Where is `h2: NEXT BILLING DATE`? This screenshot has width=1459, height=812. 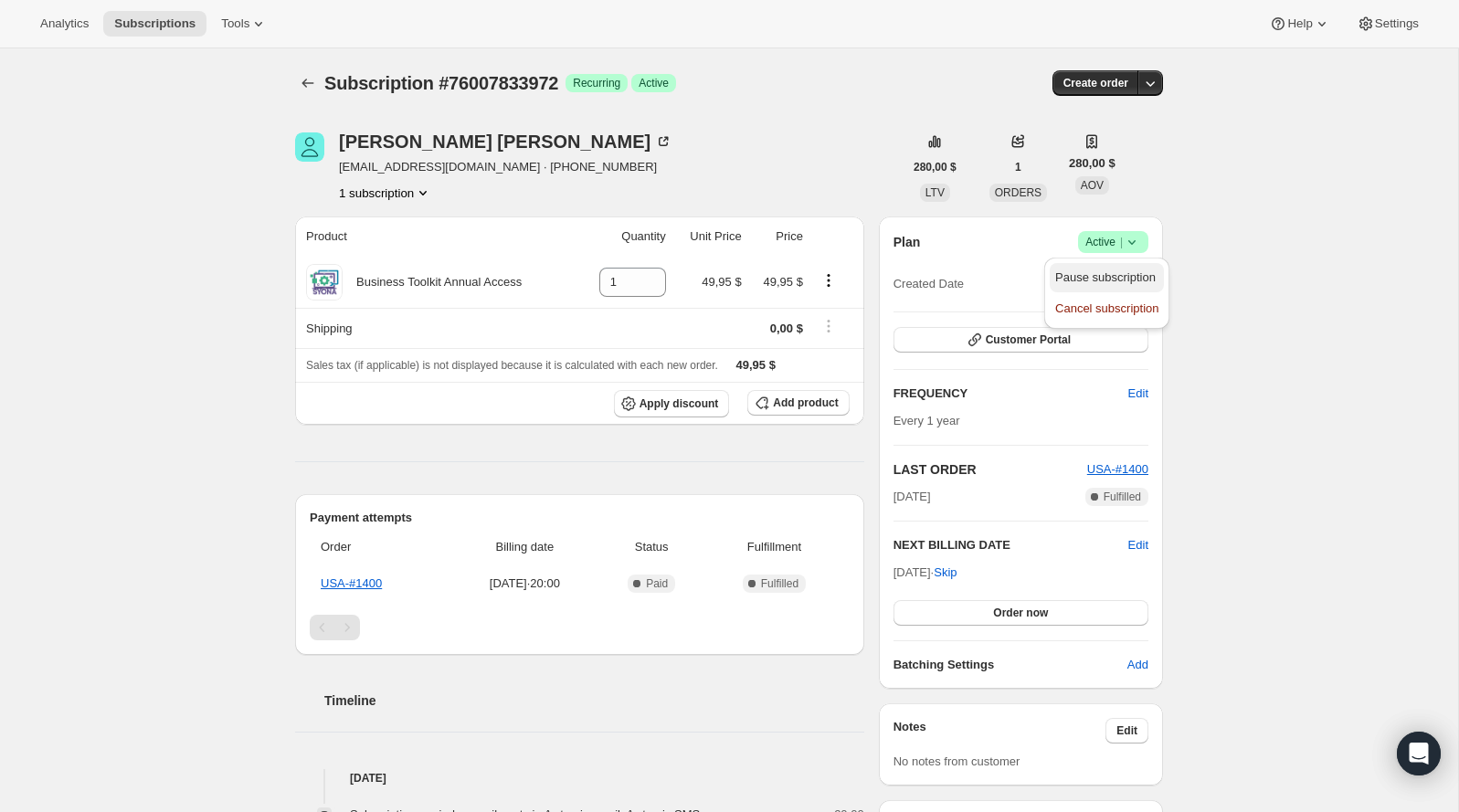
h2: NEXT BILLING DATE is located at coordinates (1010, 545).